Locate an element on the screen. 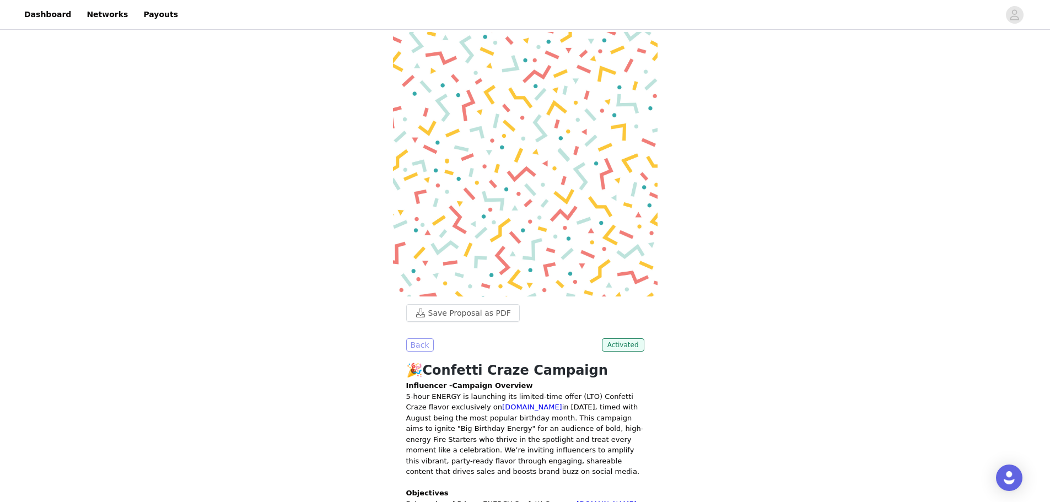  img: campaign image is located at coordinates (526, 164).